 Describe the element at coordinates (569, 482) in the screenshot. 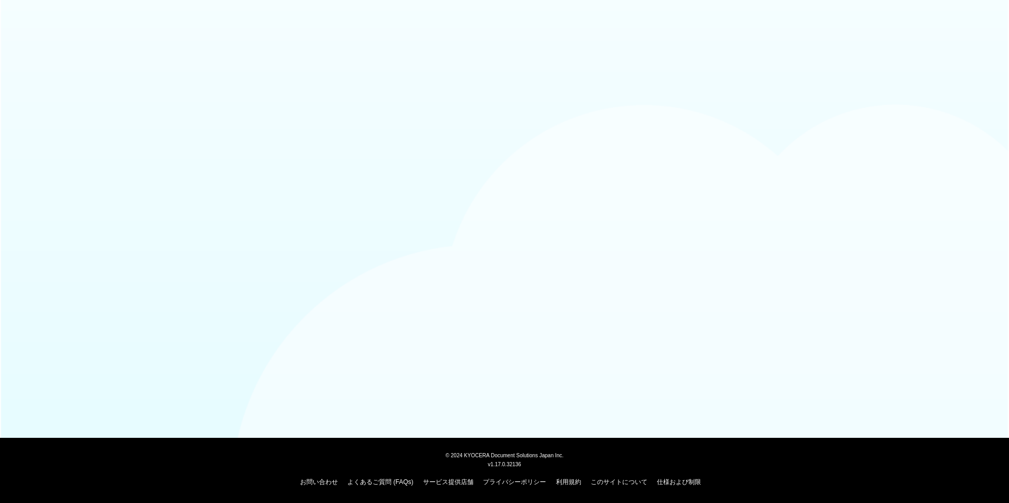

I see `a: 利用規約` at that location.